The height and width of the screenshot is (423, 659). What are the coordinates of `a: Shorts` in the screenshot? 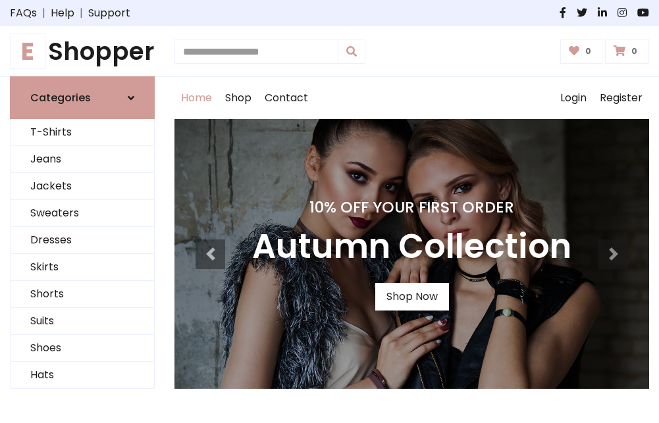 It's located at (82, 294).